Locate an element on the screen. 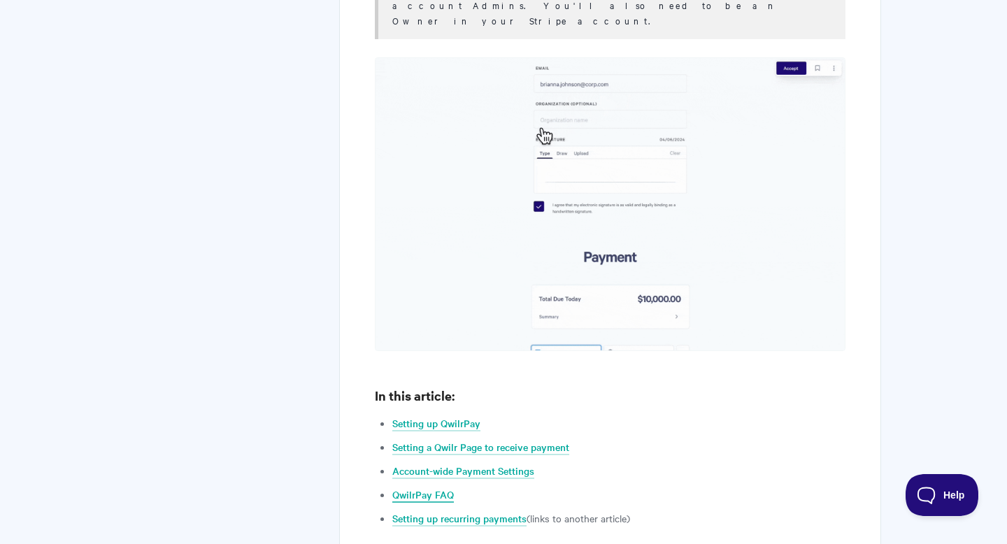 This screenshot has width=1007, height=544. a: QwilrPay FAQ is located at coordinates (423, 495).